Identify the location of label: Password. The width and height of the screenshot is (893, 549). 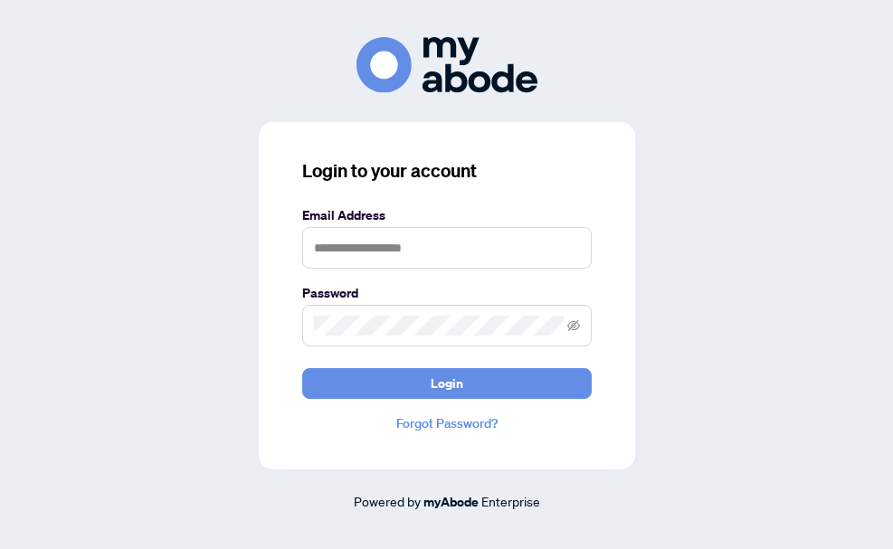
(447, 293).